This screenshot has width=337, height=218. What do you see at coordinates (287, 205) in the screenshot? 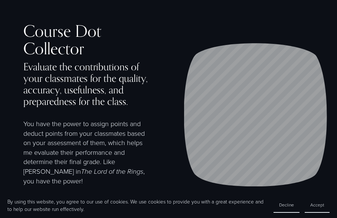
I see `button: Decline` at bounding box center [287, 205].